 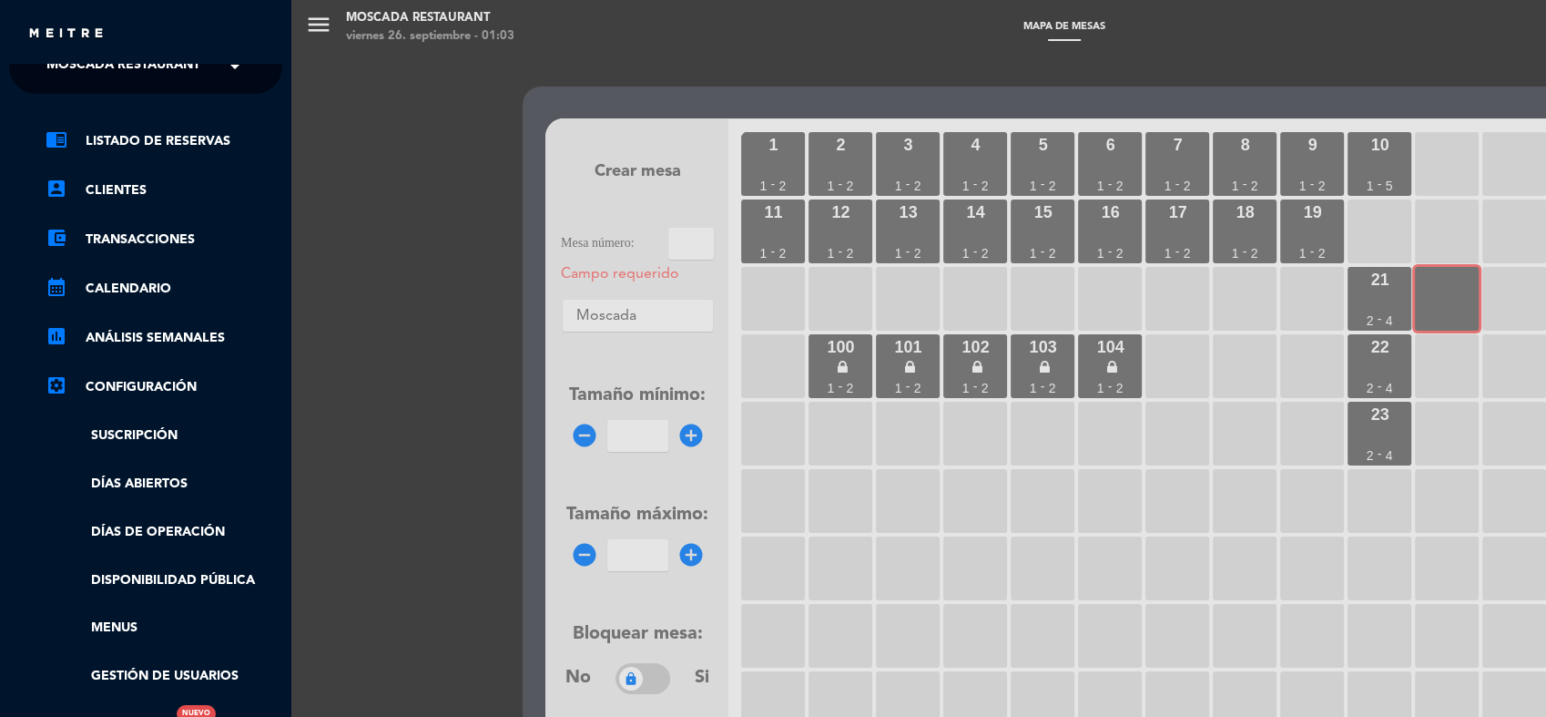 I want to click on i: account_balance_wallet, so click(x=56, y=238).